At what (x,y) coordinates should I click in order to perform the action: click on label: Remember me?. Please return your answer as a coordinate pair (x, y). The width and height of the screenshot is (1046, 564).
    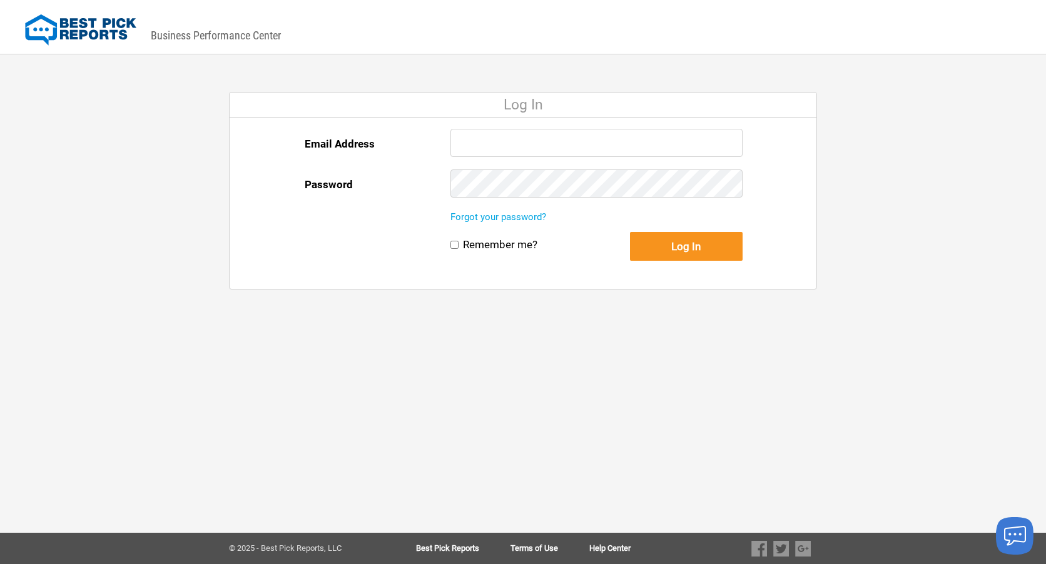
    Looking at the image, I should click on (500, 245).